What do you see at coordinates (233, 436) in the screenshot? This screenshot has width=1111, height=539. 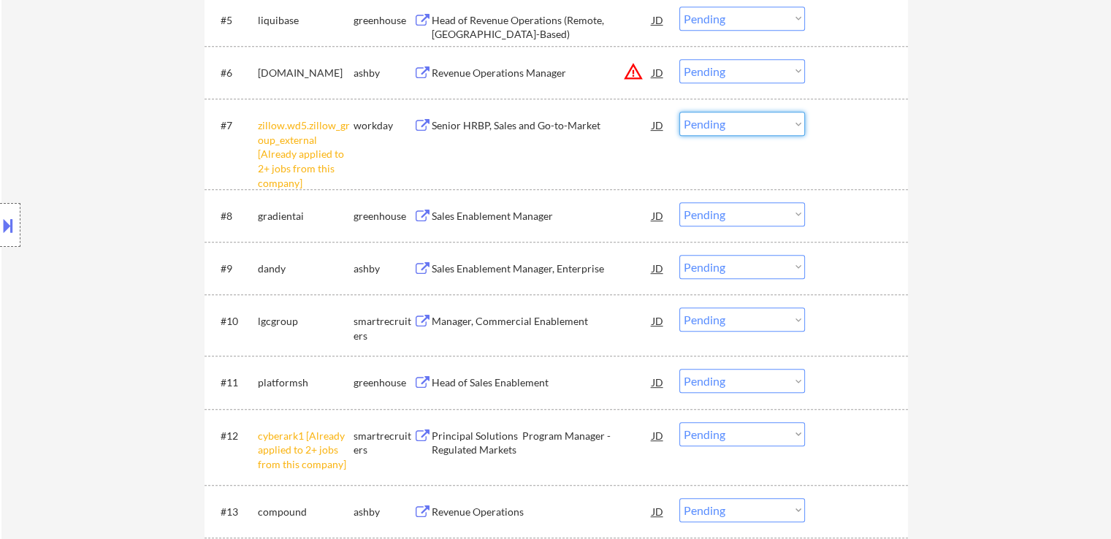 I see `div: #12` at bounding box center [233, 436].